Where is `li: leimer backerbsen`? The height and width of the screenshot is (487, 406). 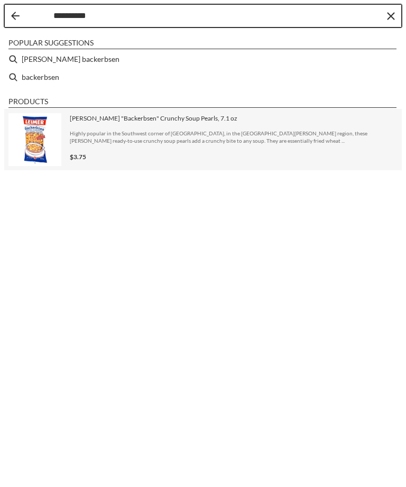
li: leimer backerbsen is located at coordinates (203, 59).